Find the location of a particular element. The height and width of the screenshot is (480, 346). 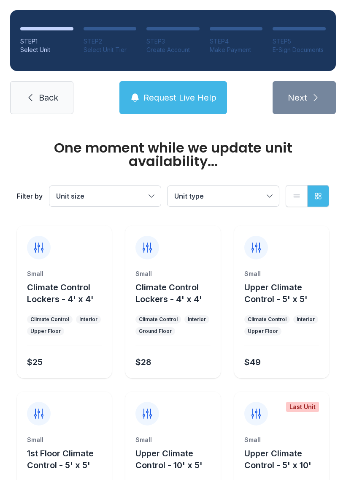

span: 1st Floor Climate Control - 5' x 5' is located at coordinates (60, 459).